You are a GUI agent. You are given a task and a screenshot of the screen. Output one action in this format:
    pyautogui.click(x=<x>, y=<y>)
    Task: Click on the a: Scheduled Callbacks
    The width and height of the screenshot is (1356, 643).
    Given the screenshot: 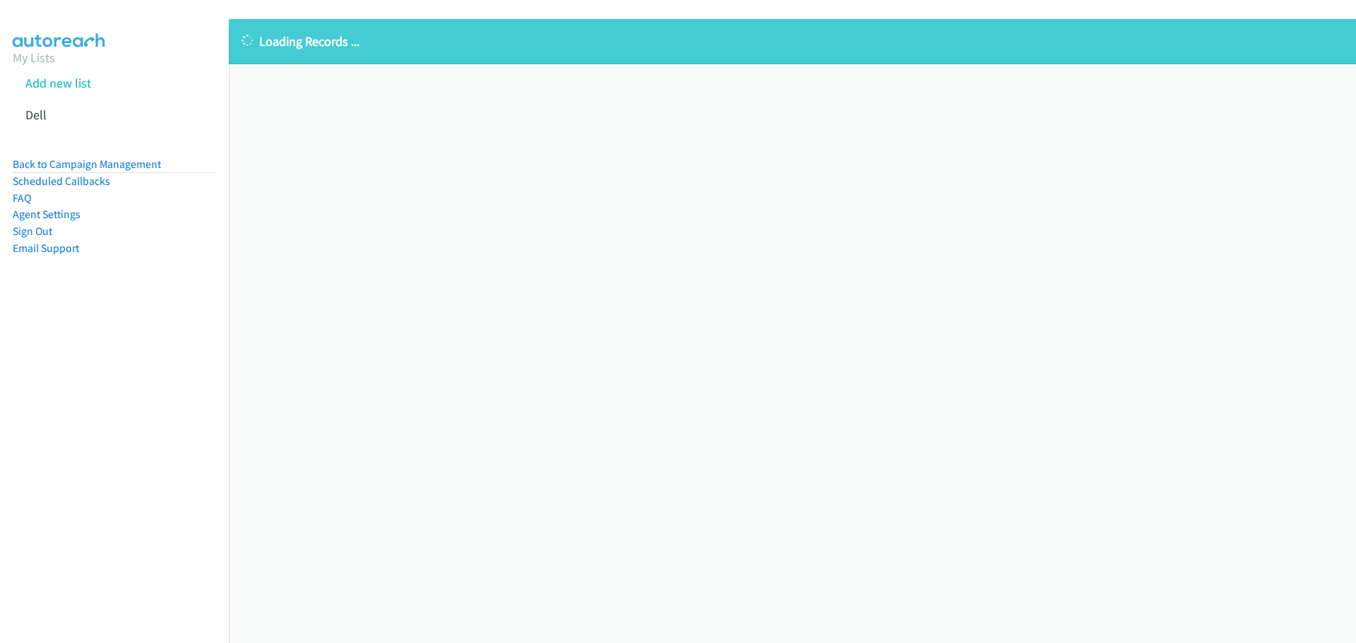 What is the action you would take?
    pyautogui.click(x=61, y=181)
    